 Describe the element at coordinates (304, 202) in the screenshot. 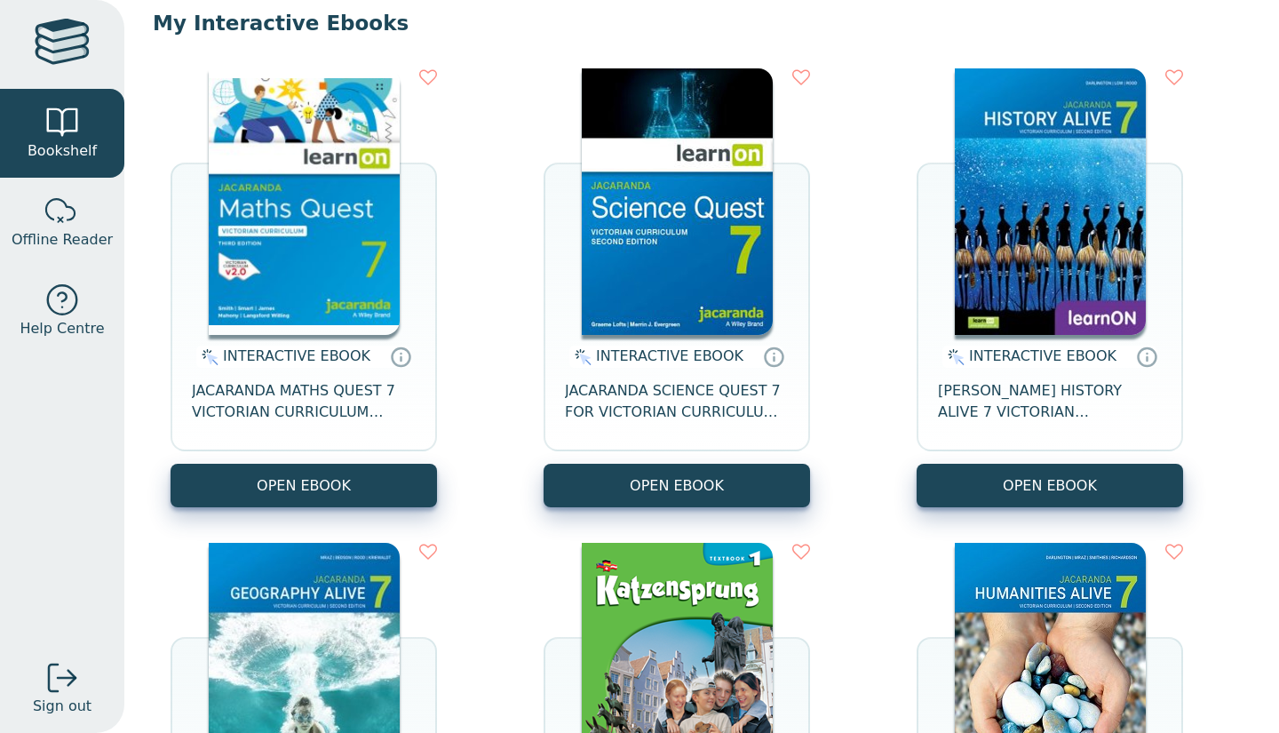

I see `img: b87b3e28-4171-4aeb-a345-7fa4fe4e6e25.jpg` at that location.